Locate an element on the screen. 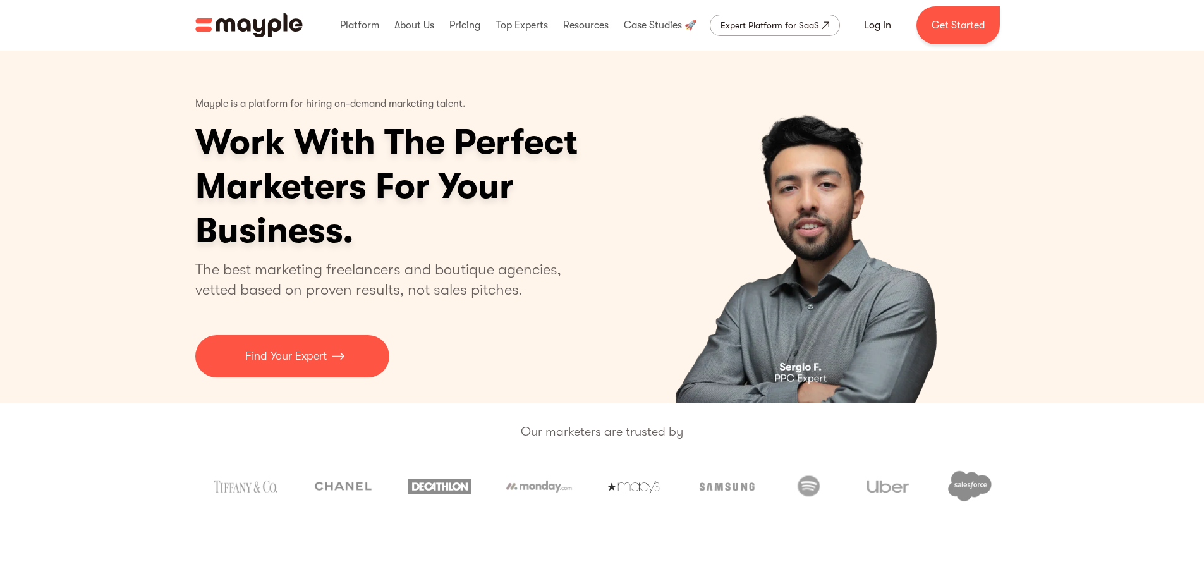 The height and width of the screenshot is (576, 1204). p: Mayple is a platform for hiring on-demand marketing talent. is located at coordinates (331, 104).